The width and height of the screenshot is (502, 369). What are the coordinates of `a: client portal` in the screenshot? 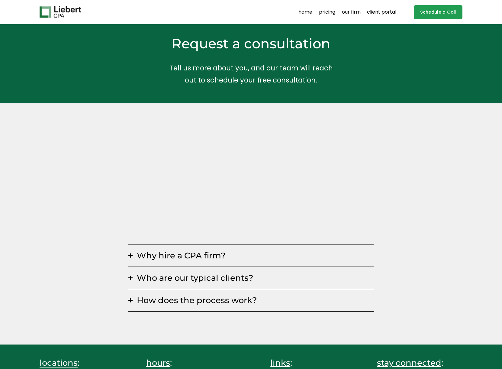 It's located at (381, 12).